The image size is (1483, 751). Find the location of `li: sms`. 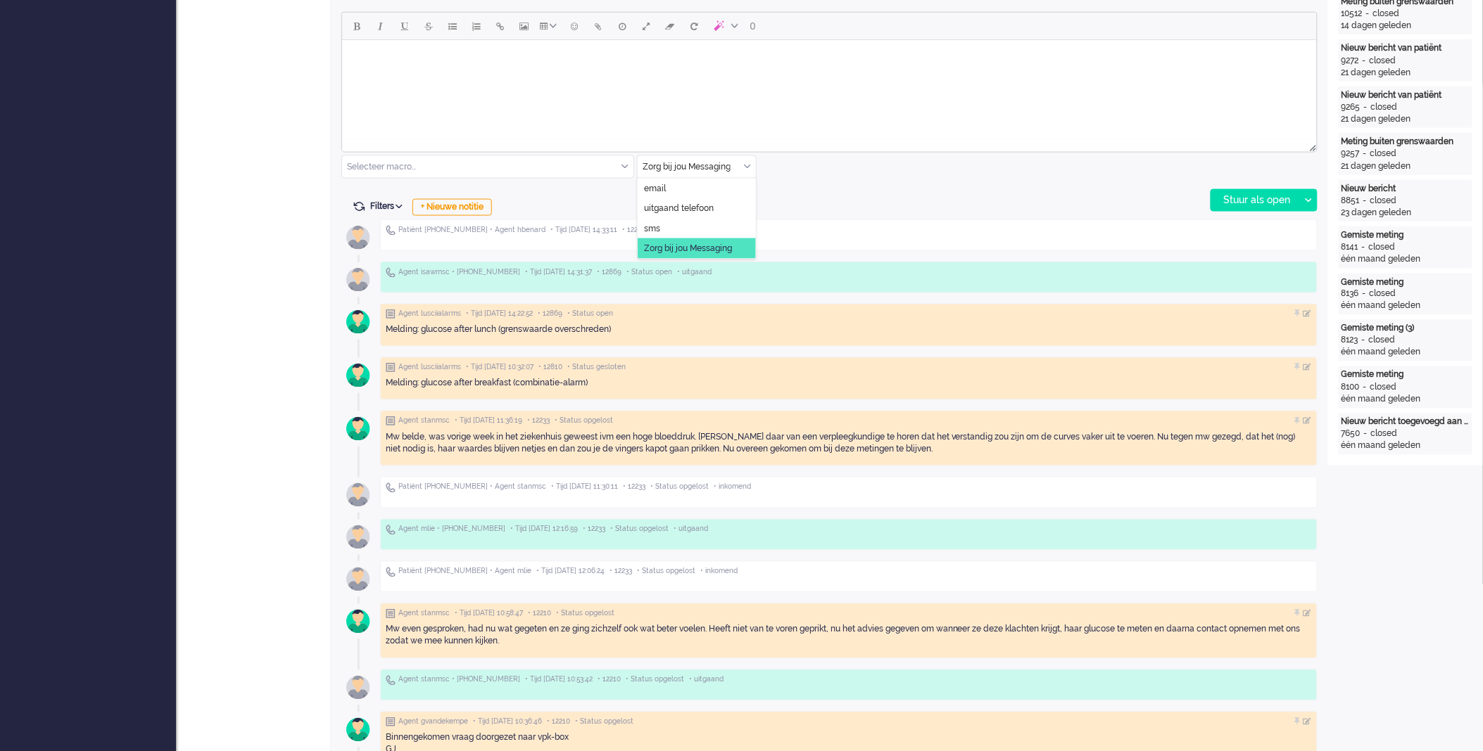

li: sms is located at coordinates (697, 229).